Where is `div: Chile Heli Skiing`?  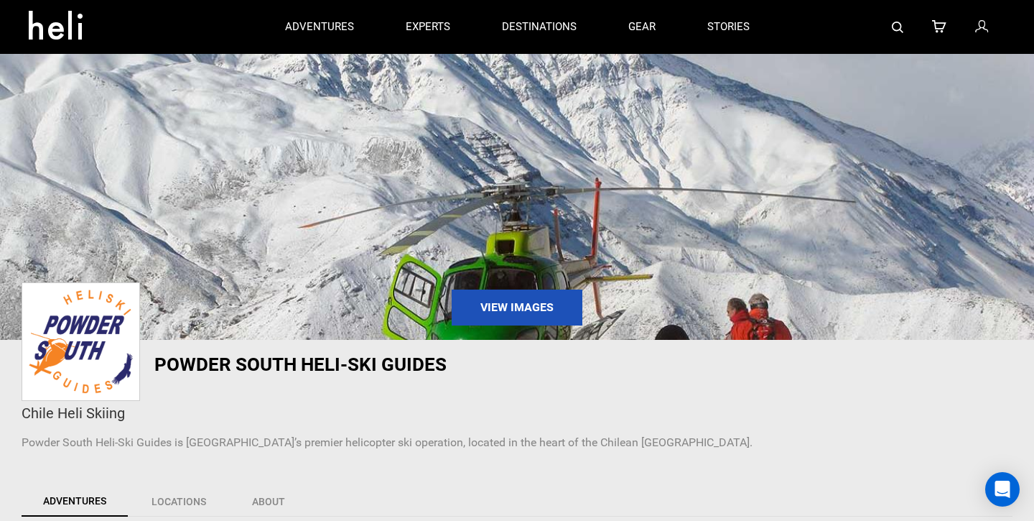 div: Chile Heli Skiing is located at coordinates (517, 413).